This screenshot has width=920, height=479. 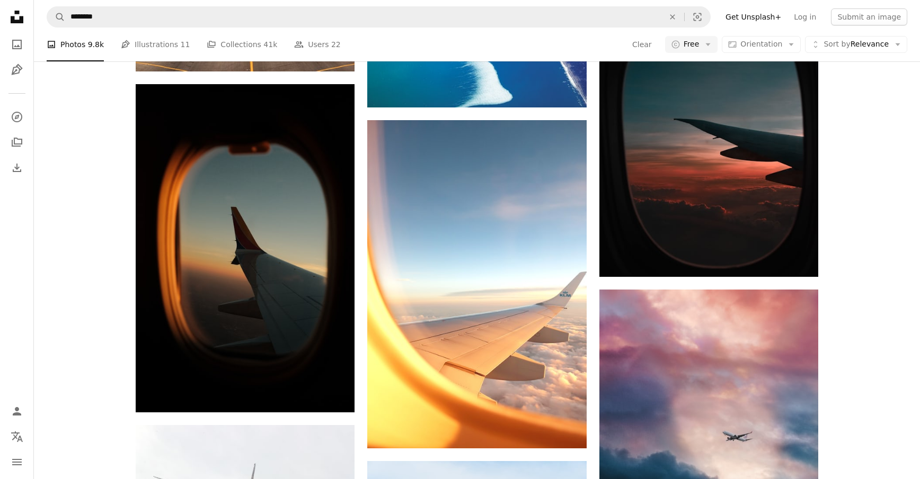 I want to click on button: Language, so click(x=17, y=437).